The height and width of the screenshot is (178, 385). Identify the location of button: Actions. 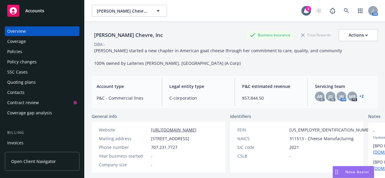
(358, 35).